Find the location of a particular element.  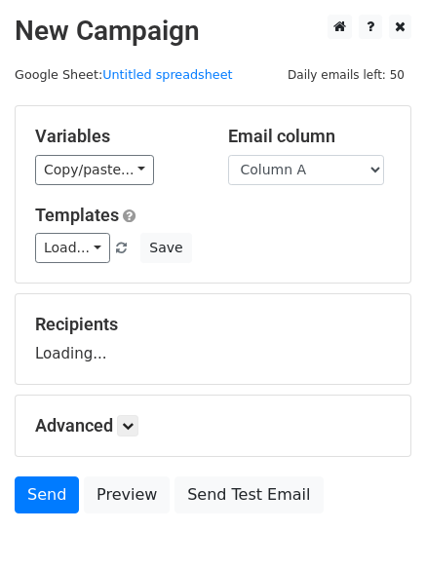

div: Loading... is located at coordinates (212, 339).